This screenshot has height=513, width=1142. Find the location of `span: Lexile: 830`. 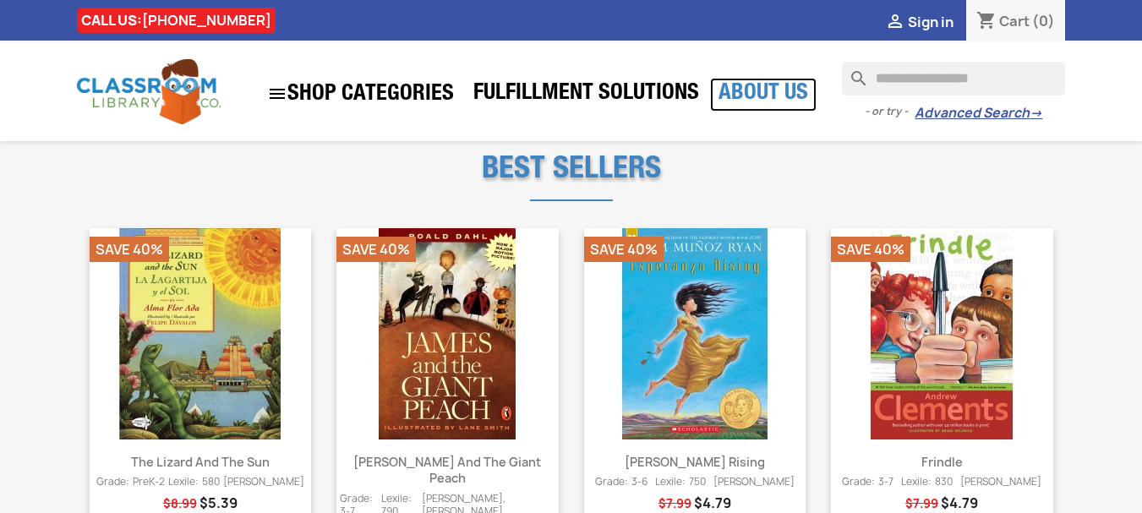

span: Lexile: 830 is located at coordinates (927, 482).